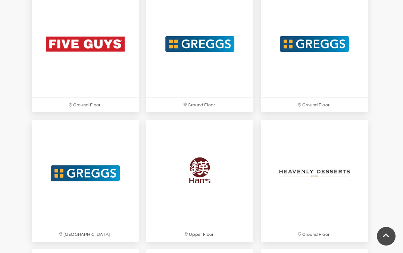  I want to click on p: Upper Floor, so click(200, 234).